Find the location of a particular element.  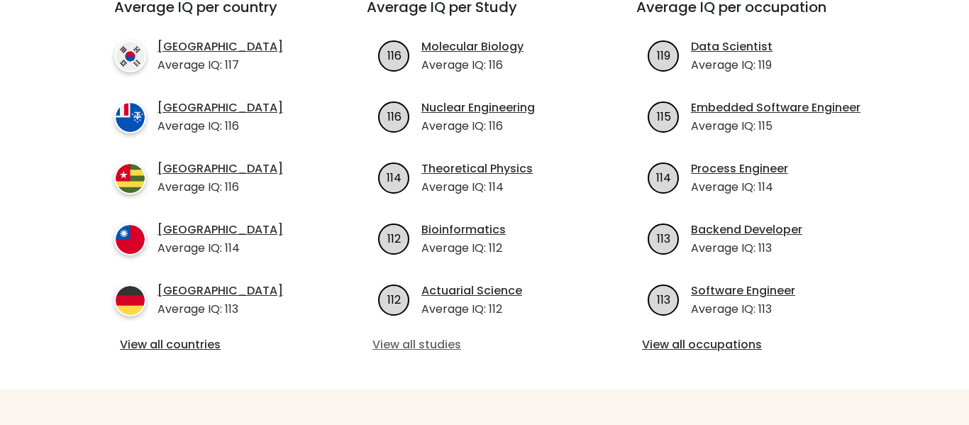

a: View all countries is located at coordinates (215, 345).